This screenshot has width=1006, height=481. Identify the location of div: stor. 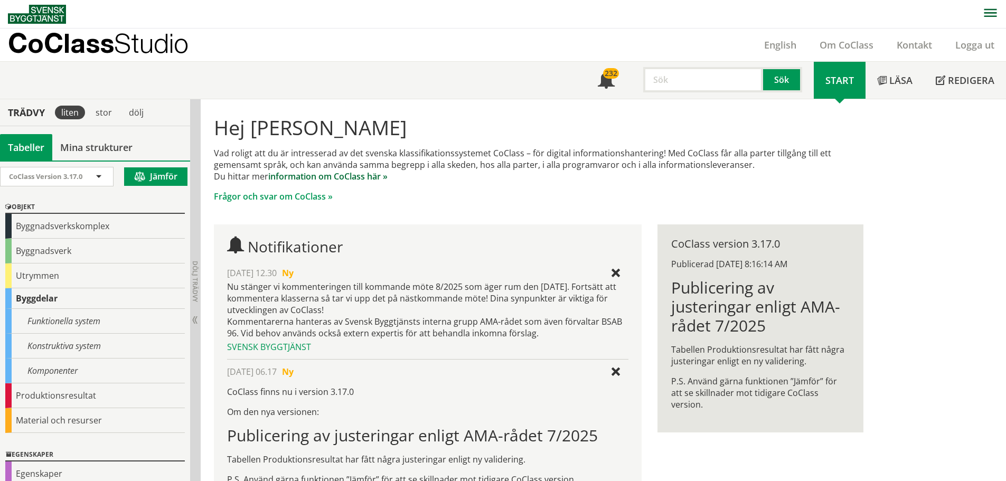
(104, 112).